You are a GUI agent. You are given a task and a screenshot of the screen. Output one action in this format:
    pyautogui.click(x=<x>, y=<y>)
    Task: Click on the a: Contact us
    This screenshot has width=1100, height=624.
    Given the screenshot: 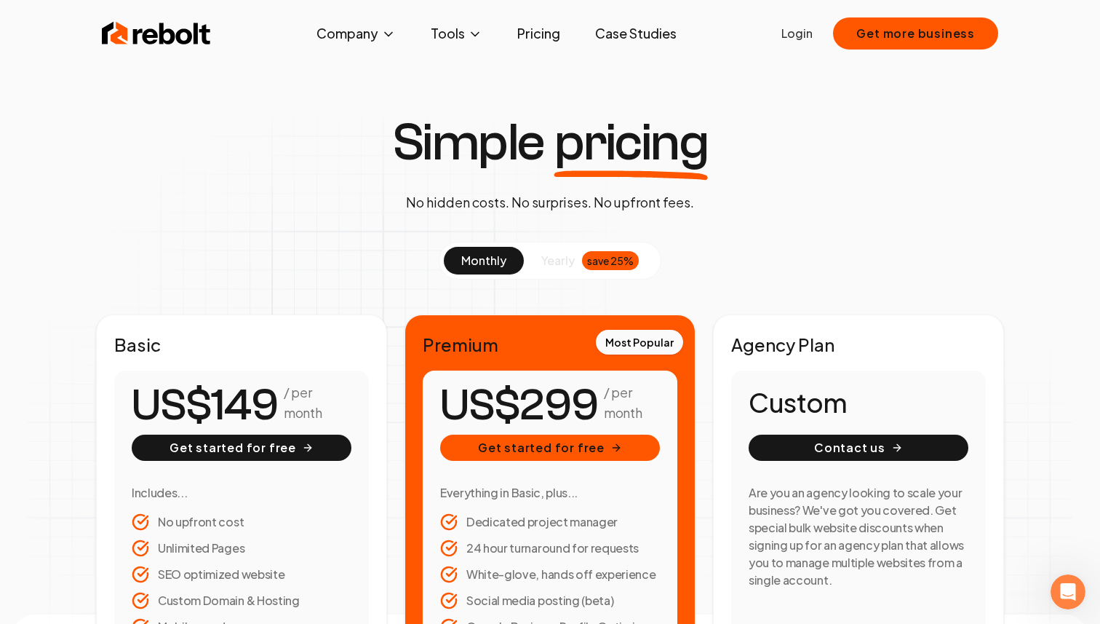 What is the action you would take?
    pyautogui.click(x=859, y=448)
    